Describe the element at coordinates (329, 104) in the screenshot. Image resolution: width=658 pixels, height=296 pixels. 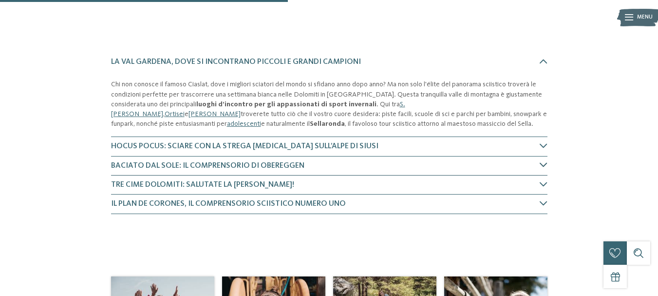
I see `p: Chi non conosce il famoso Ciaslat, dove i migliori sciatori del mondo si sfidano anno dopo anno? ...` at that location.